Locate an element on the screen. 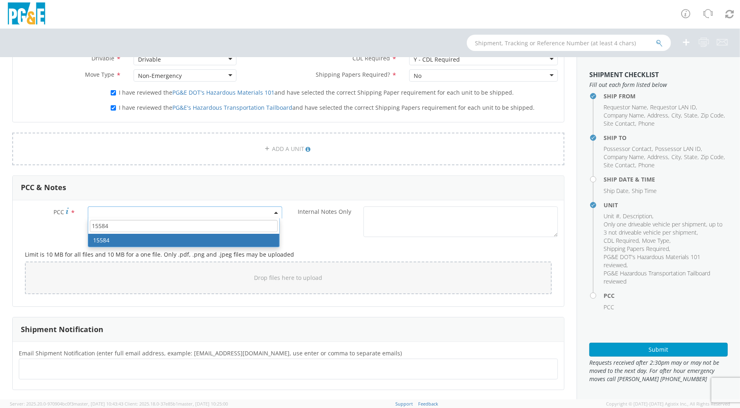 This screenshot has height=408, width=740. span: Ship Time is located at coordinates (644, 191).